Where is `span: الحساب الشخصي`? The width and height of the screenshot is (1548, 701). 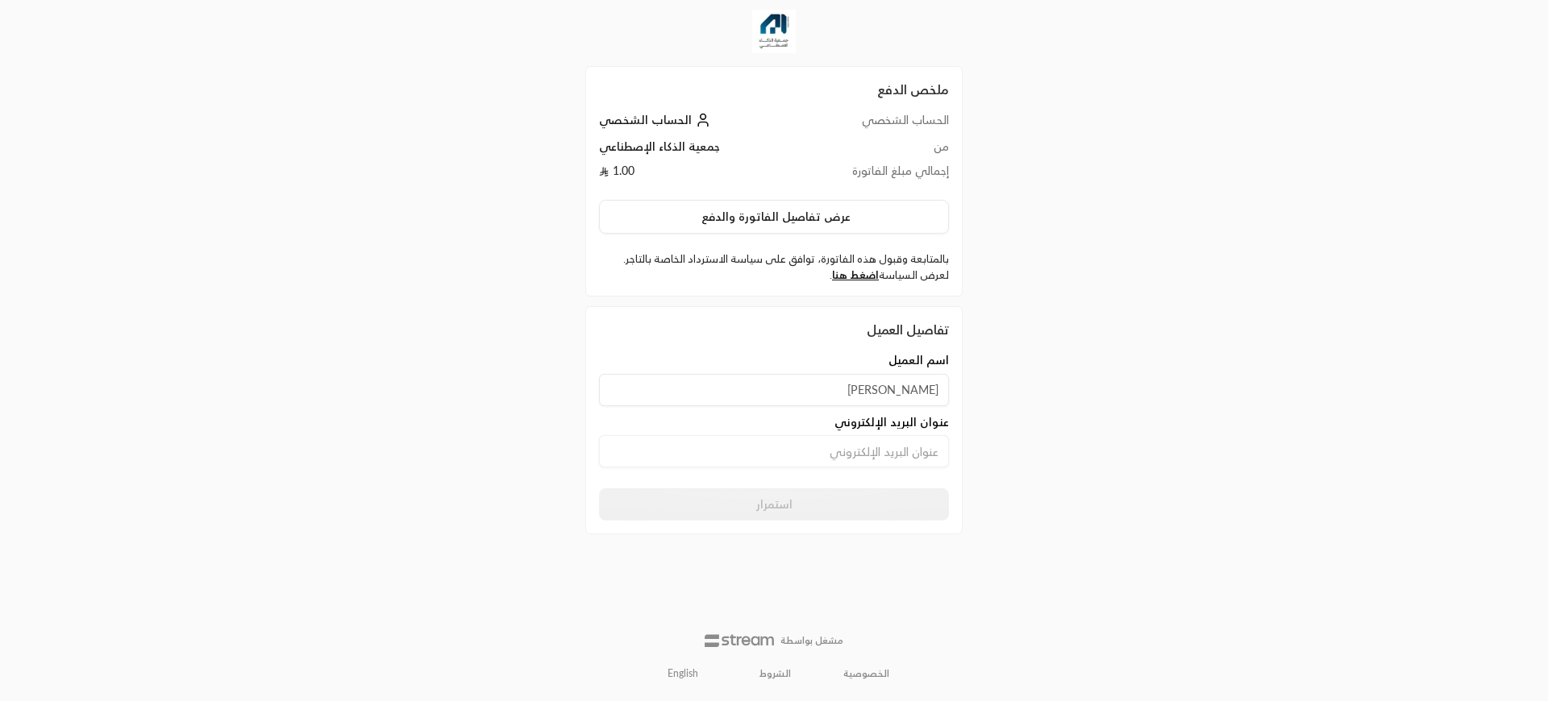 span: الحساب الشخصي is located at coordinates (645, 119).